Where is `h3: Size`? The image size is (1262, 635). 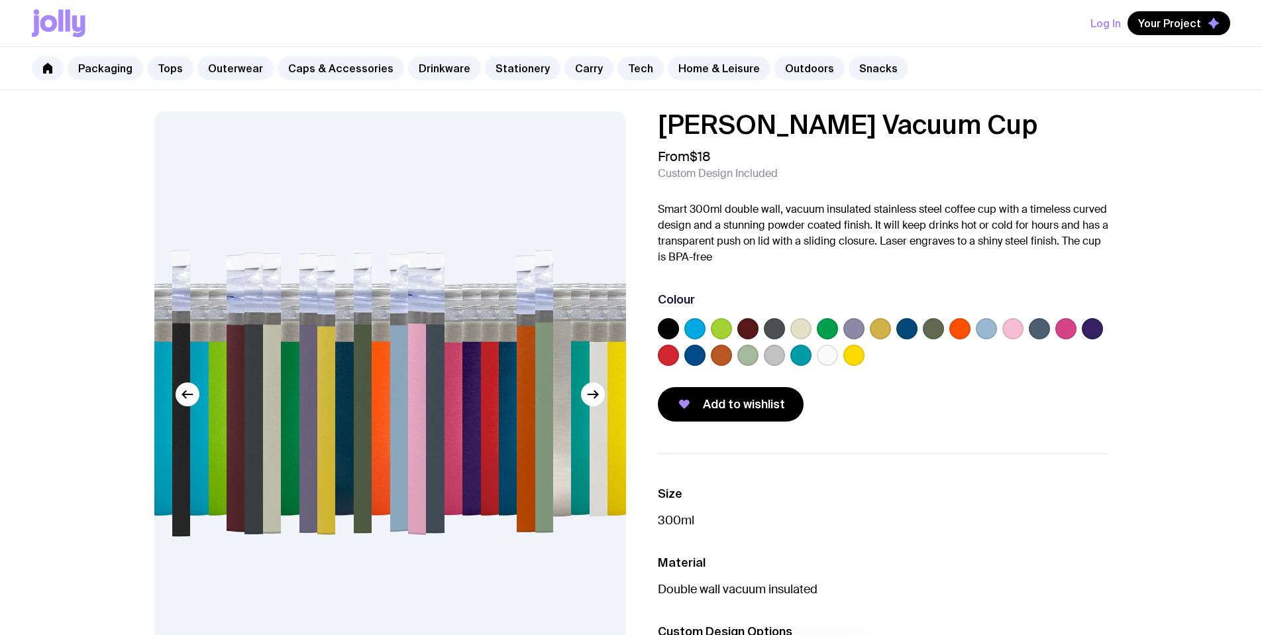
h3: Size is located at coordinates (883, 494).